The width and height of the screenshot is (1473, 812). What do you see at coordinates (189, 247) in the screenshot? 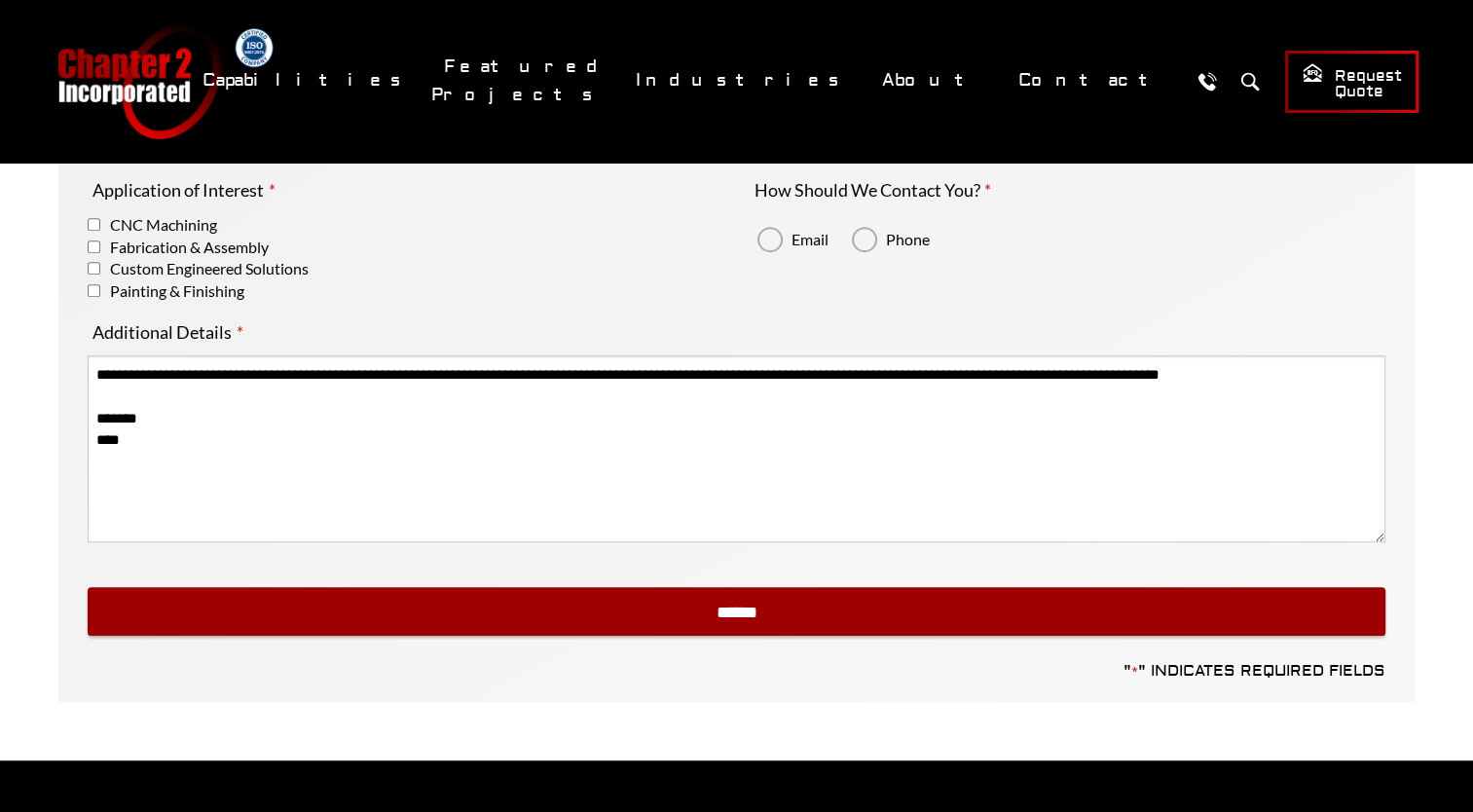
I see `label: Fabrication & Assembly` at bounding box center [189, 247].